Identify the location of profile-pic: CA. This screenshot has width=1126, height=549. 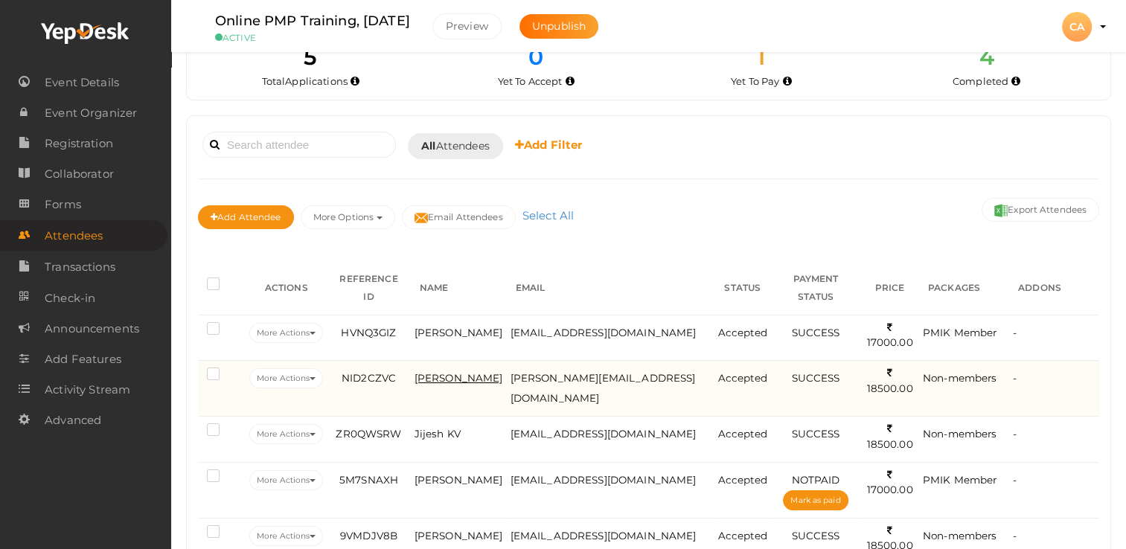
(1077, 27).